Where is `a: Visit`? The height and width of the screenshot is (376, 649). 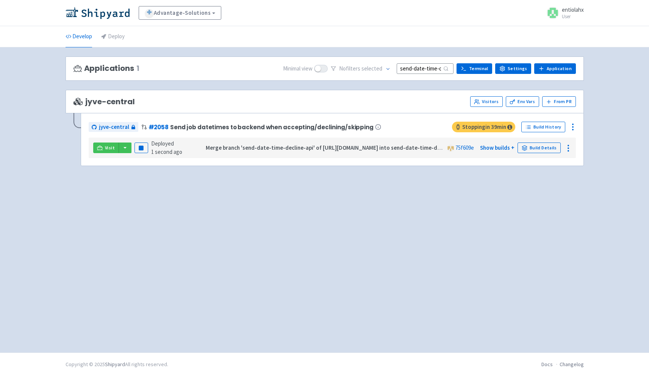
a: Visit is located at coordinates (106, 148).